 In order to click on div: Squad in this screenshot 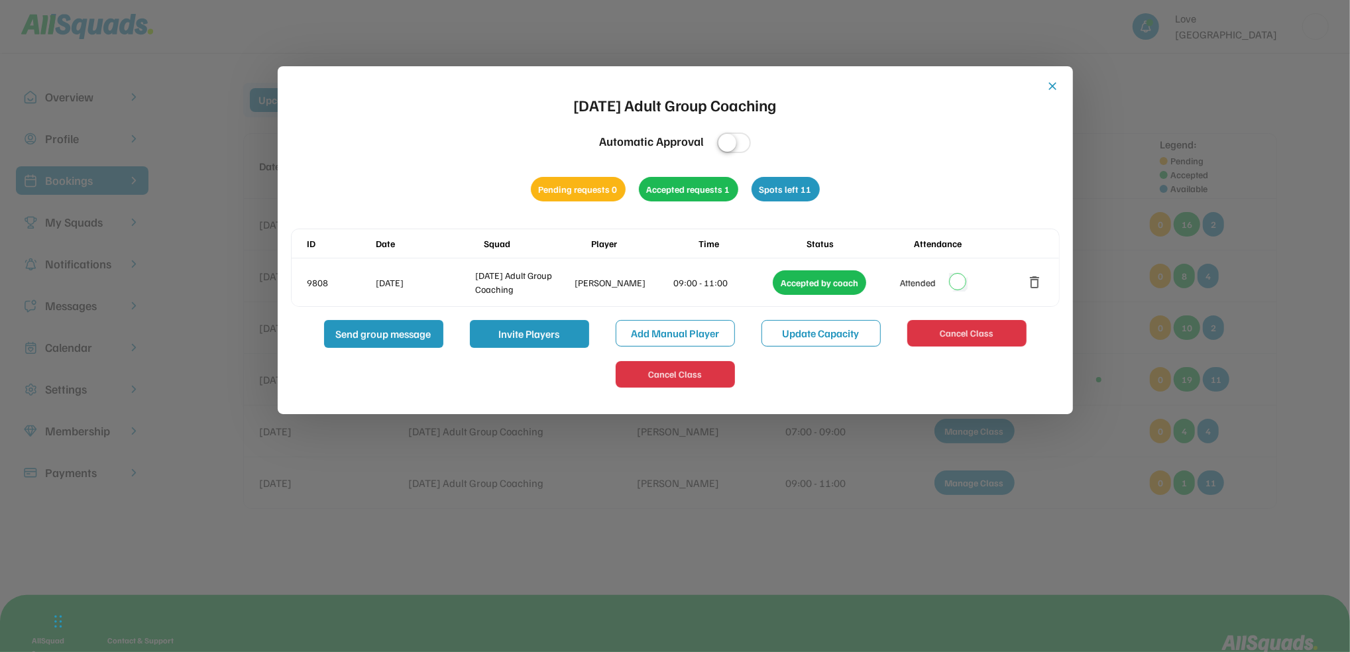, I will do `click(536, 243)`.